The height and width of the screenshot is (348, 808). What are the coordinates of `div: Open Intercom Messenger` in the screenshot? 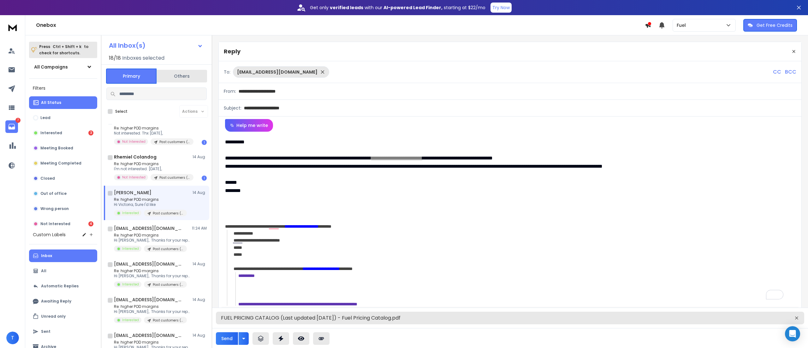 It's located at (793, 334).